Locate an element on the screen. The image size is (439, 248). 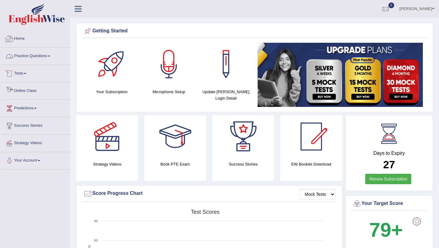
h4: Days to Expiry is located at coordinates (389, 153).